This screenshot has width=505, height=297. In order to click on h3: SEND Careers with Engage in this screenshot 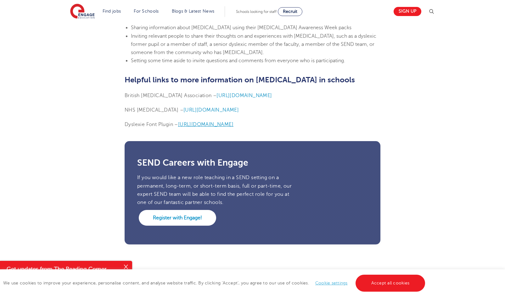, I will do `click(252, 163)`.